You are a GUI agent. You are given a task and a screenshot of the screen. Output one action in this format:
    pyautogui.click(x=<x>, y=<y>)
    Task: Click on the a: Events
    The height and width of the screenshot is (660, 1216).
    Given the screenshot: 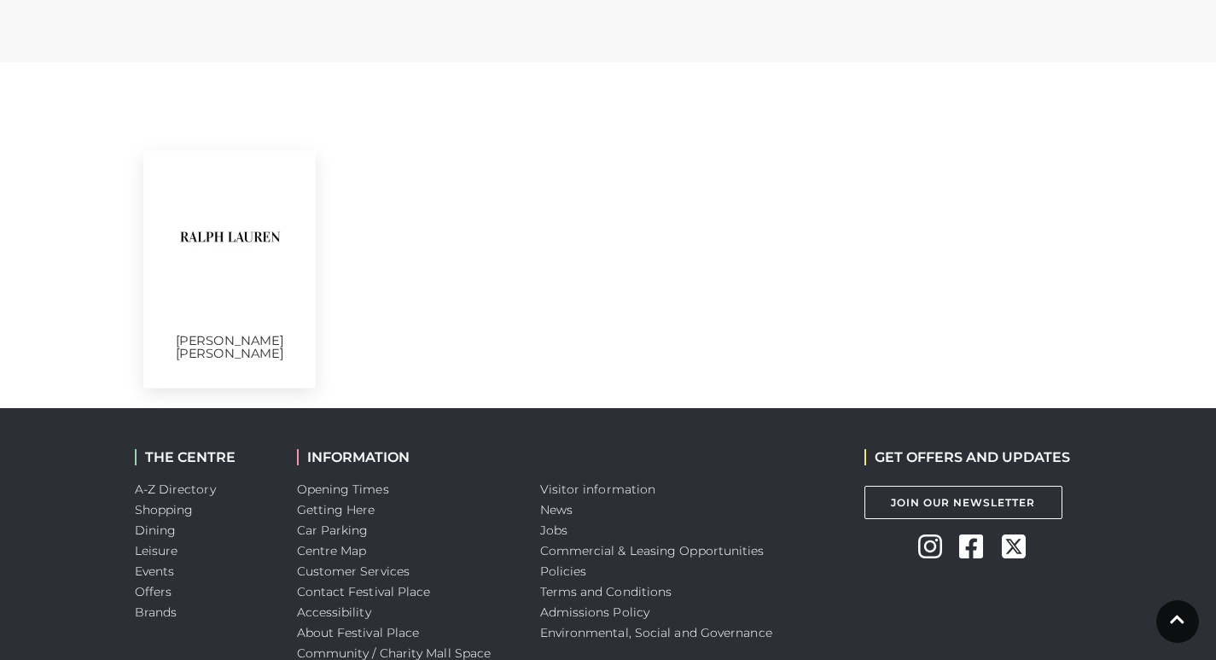 What is the action you would take?
    pyautogui.click(x=154, y=571)
    